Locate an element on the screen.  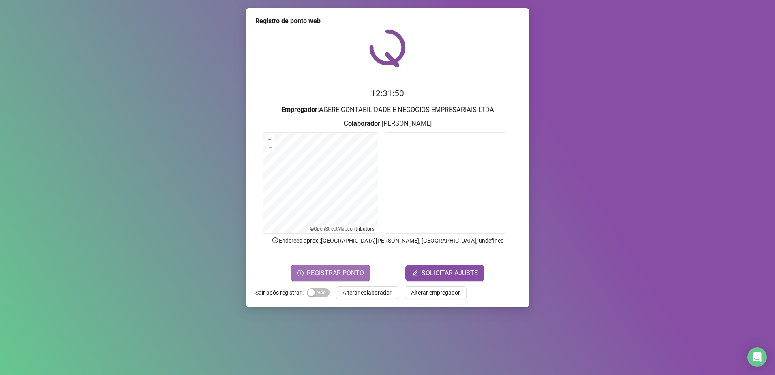
button: Alterar empregador is located at coordinates (435, 292).